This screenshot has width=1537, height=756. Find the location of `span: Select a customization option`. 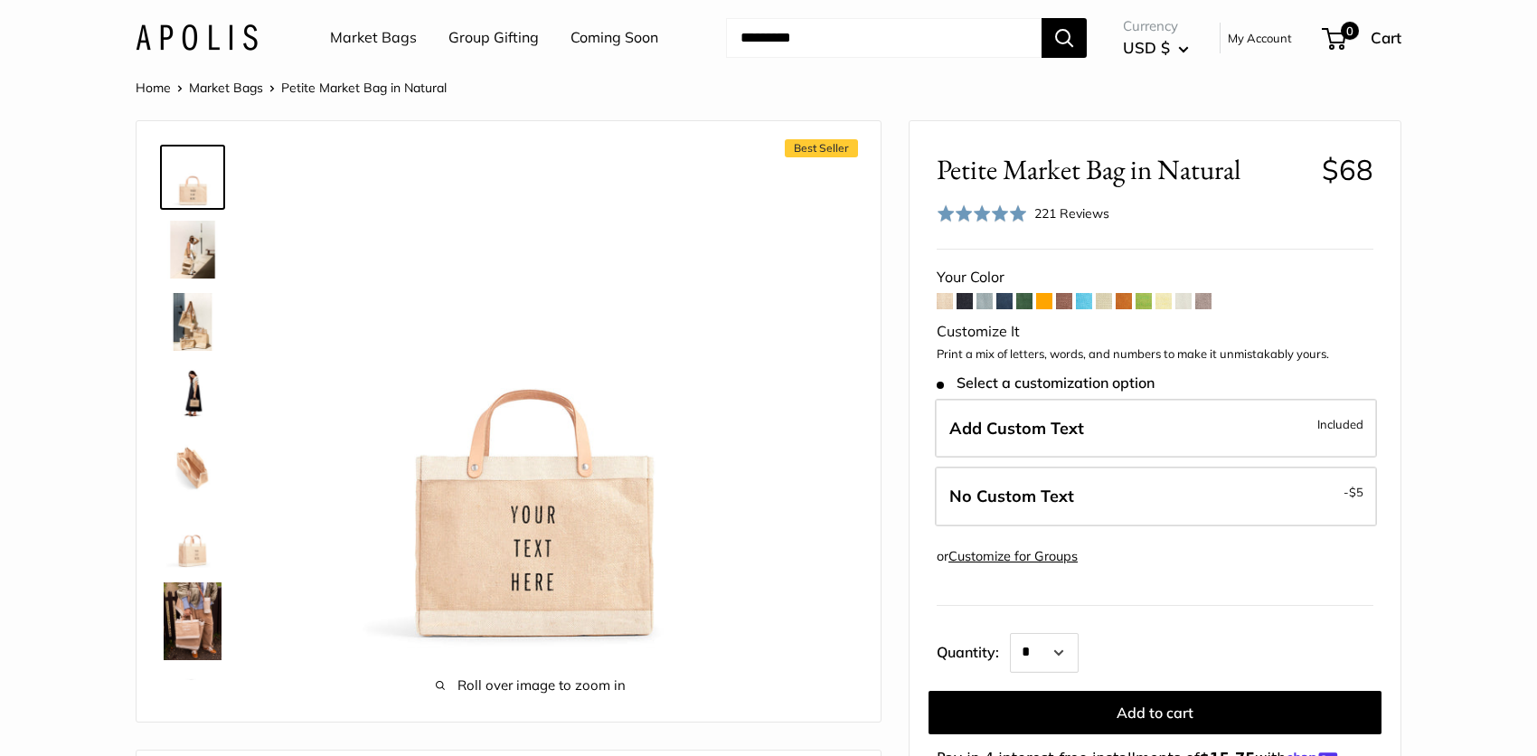

span: Select a customization option is located at coordinates (1045, 382).